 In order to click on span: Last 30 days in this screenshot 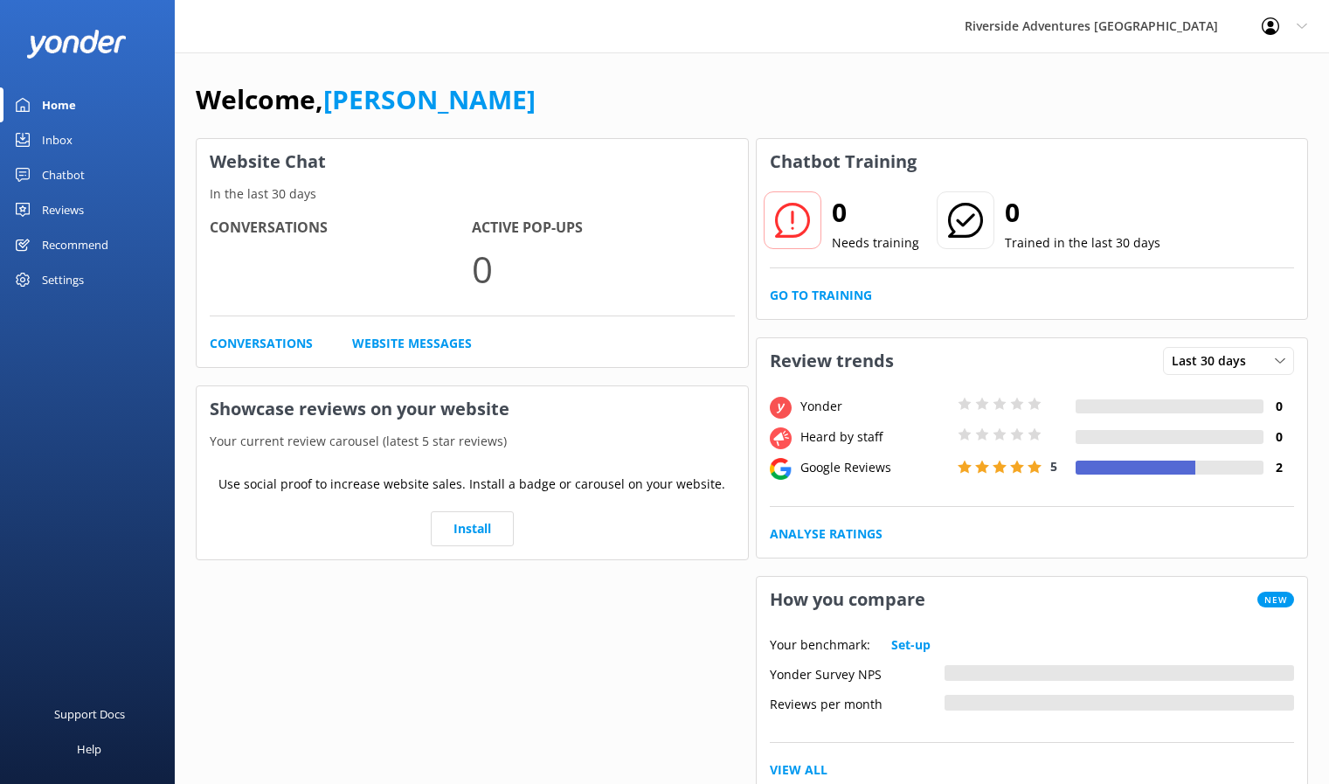, I will do `click(1214, 361)`.